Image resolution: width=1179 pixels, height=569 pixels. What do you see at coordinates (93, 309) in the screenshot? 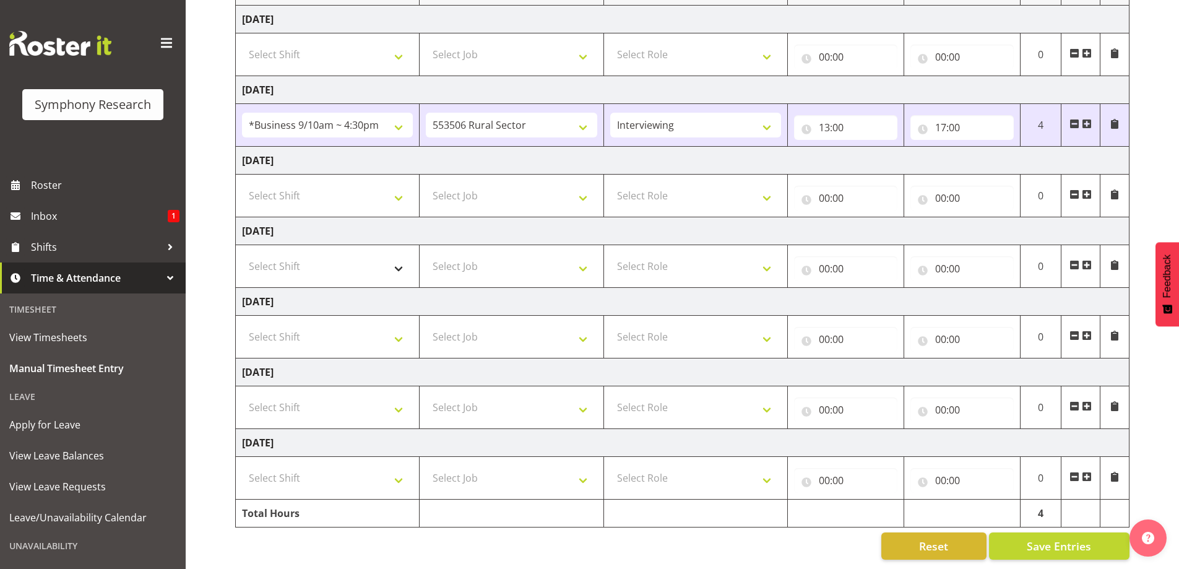
I see `div: Timesheet` at bounding box center [93, 309].